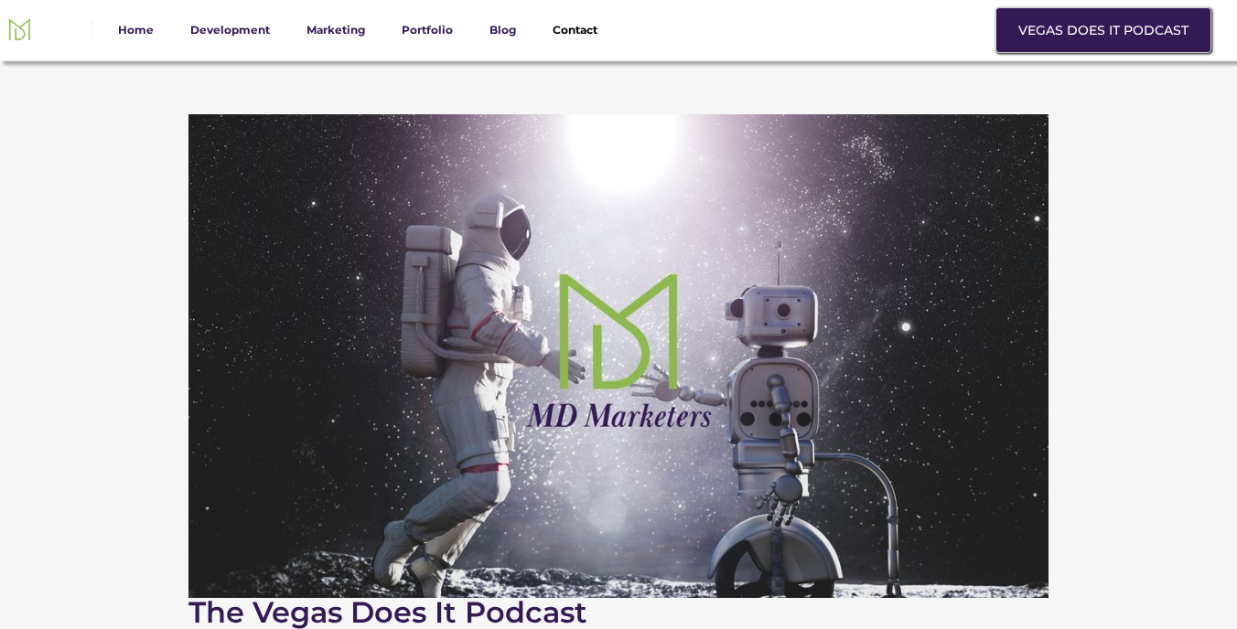 This screenshot has width=1237, height=629. I want to click on div: Vegas Does It Podcast, so click(1103, 30).